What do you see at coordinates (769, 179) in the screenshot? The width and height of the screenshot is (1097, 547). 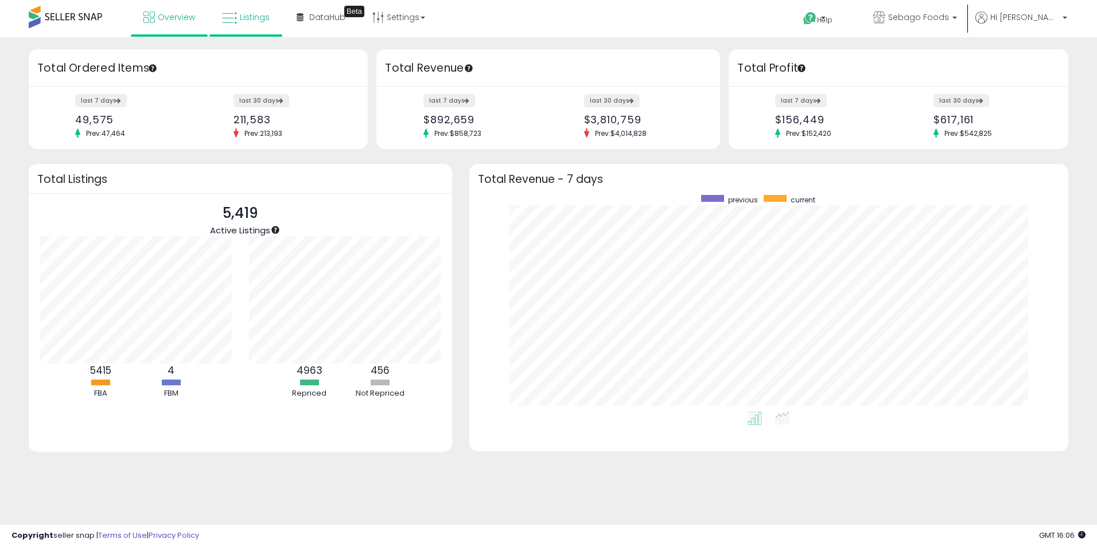 I see `h3: Total Revenue - 7 days` at bounding box center [769, 179].